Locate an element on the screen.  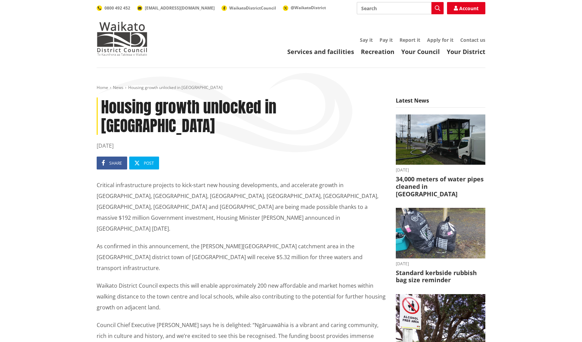
a: 0800 492 452 is located at coordinates (113, 8).